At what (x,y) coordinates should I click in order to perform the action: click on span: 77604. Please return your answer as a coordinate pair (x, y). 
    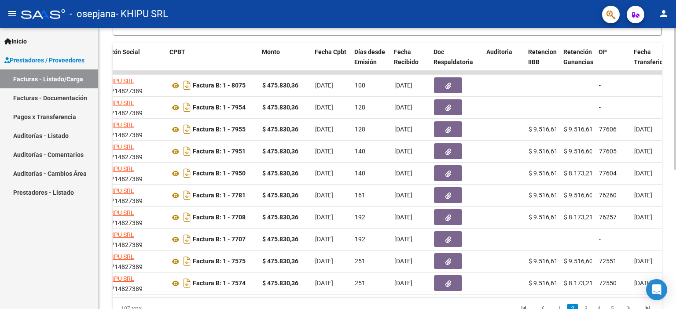
    Looking at the image, I should click on (608, 173).